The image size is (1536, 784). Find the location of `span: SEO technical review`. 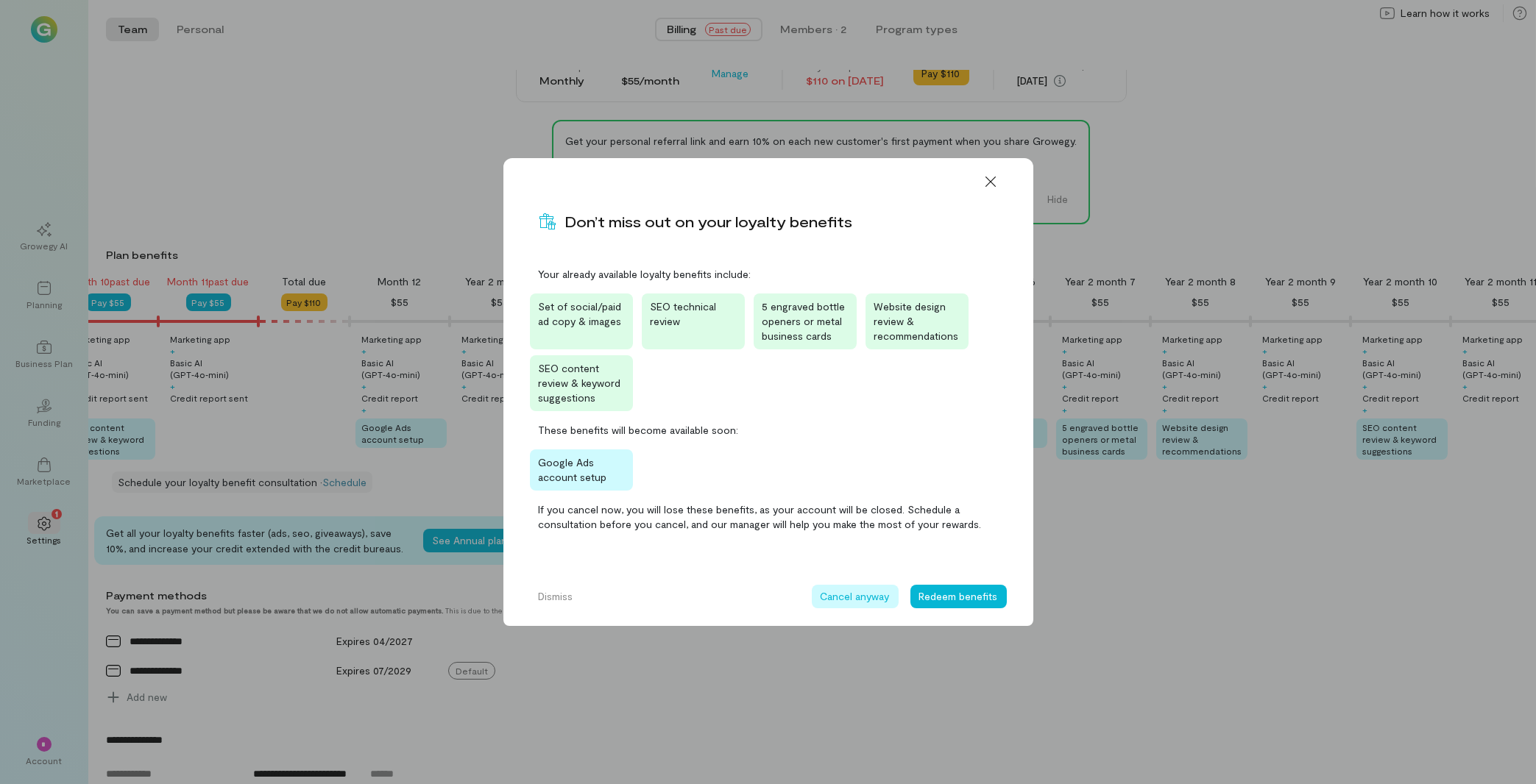

span: SEO technical review is located at coordinates (684, 313).